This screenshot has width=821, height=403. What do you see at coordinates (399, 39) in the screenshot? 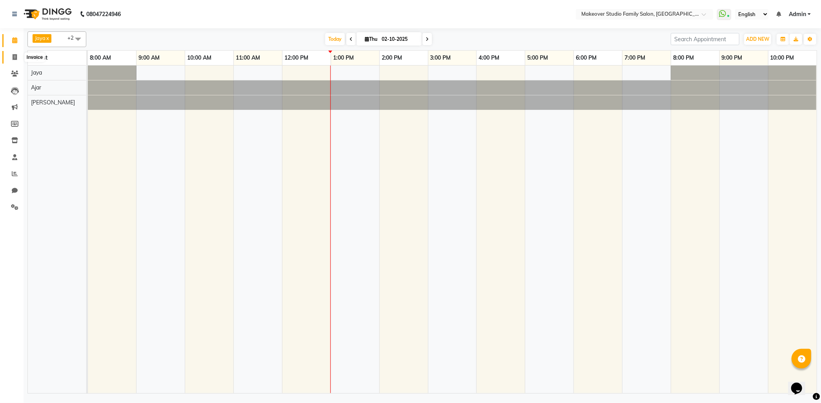
I see `input: 2025-10-02` at bounding box center [399, 39].